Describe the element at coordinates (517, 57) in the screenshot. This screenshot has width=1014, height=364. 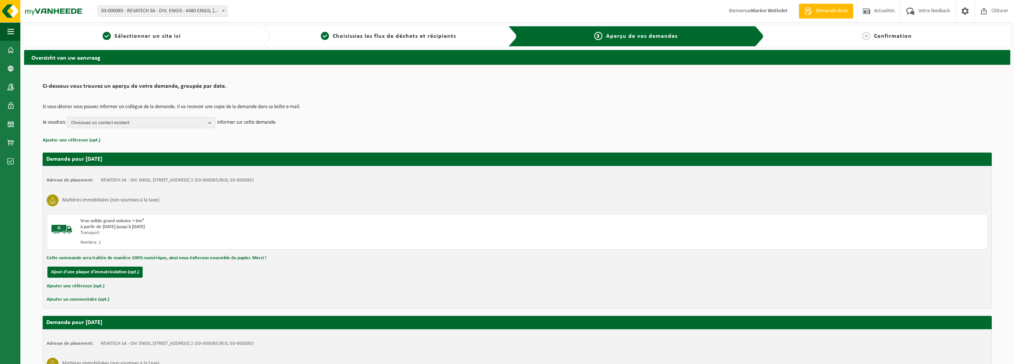
I see `h2: Overzicht van uw aanvraag` at that location.